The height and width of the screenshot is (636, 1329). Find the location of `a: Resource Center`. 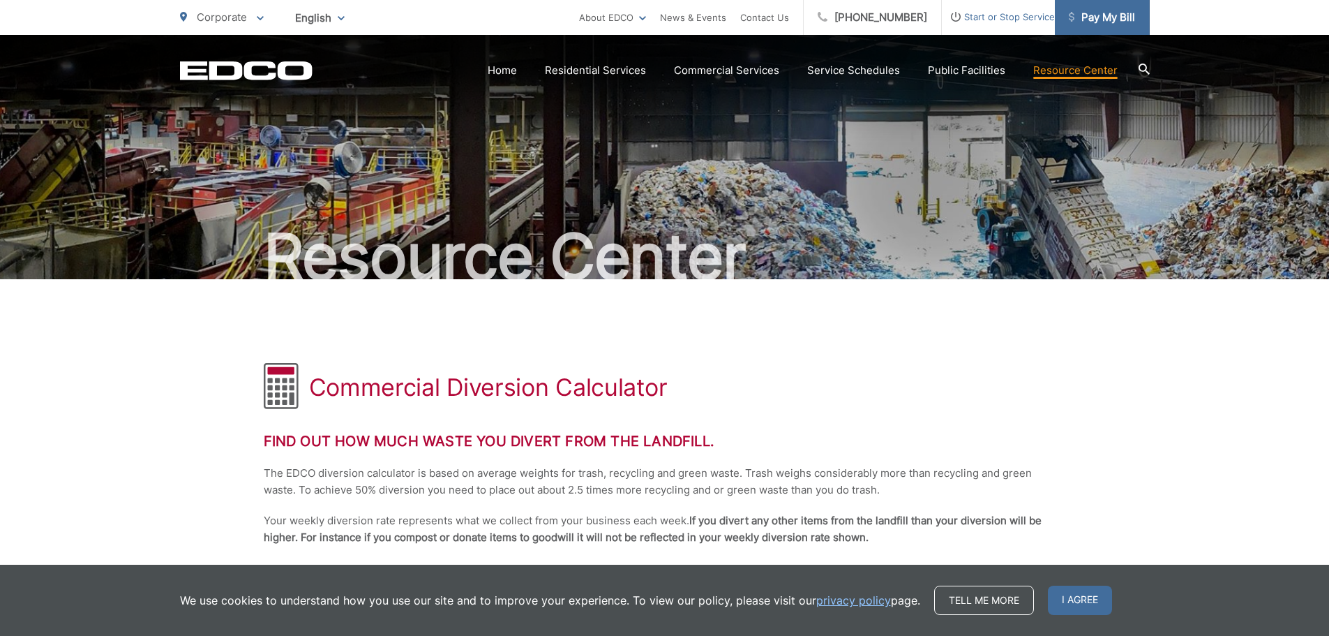

a: Resource Center is located at coordinates (1075, 70).